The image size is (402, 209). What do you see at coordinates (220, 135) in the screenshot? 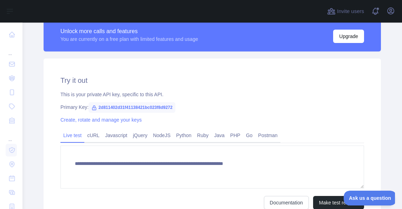
I see `a: Java` at bounding box center [220, 135].